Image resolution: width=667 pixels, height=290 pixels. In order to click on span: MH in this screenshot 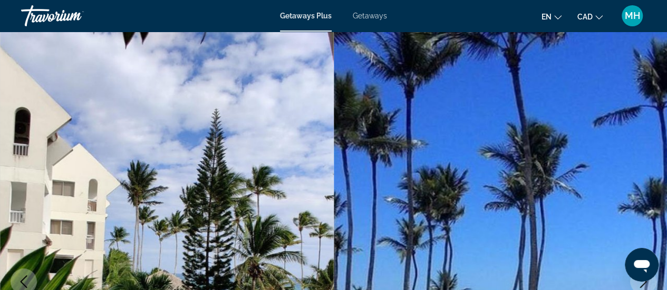, I will do `click(632, 16)`.